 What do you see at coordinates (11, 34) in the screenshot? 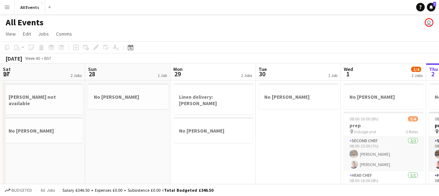
I see `span: View` at bounding box center [11, 34].